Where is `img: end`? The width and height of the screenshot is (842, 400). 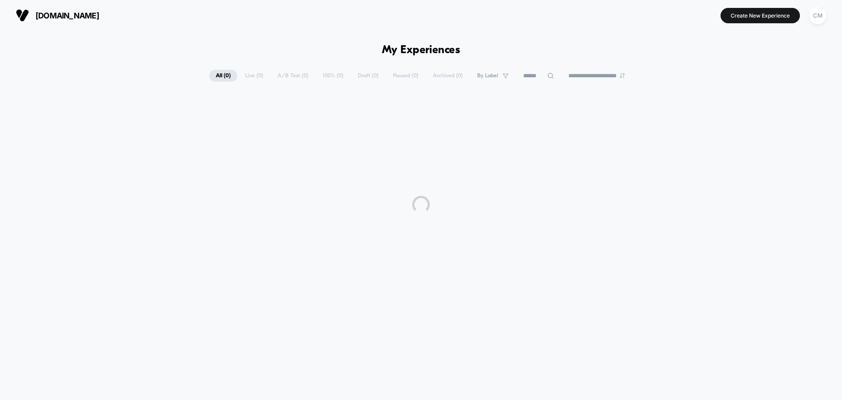 img: end is located at coordinates (622, 75).